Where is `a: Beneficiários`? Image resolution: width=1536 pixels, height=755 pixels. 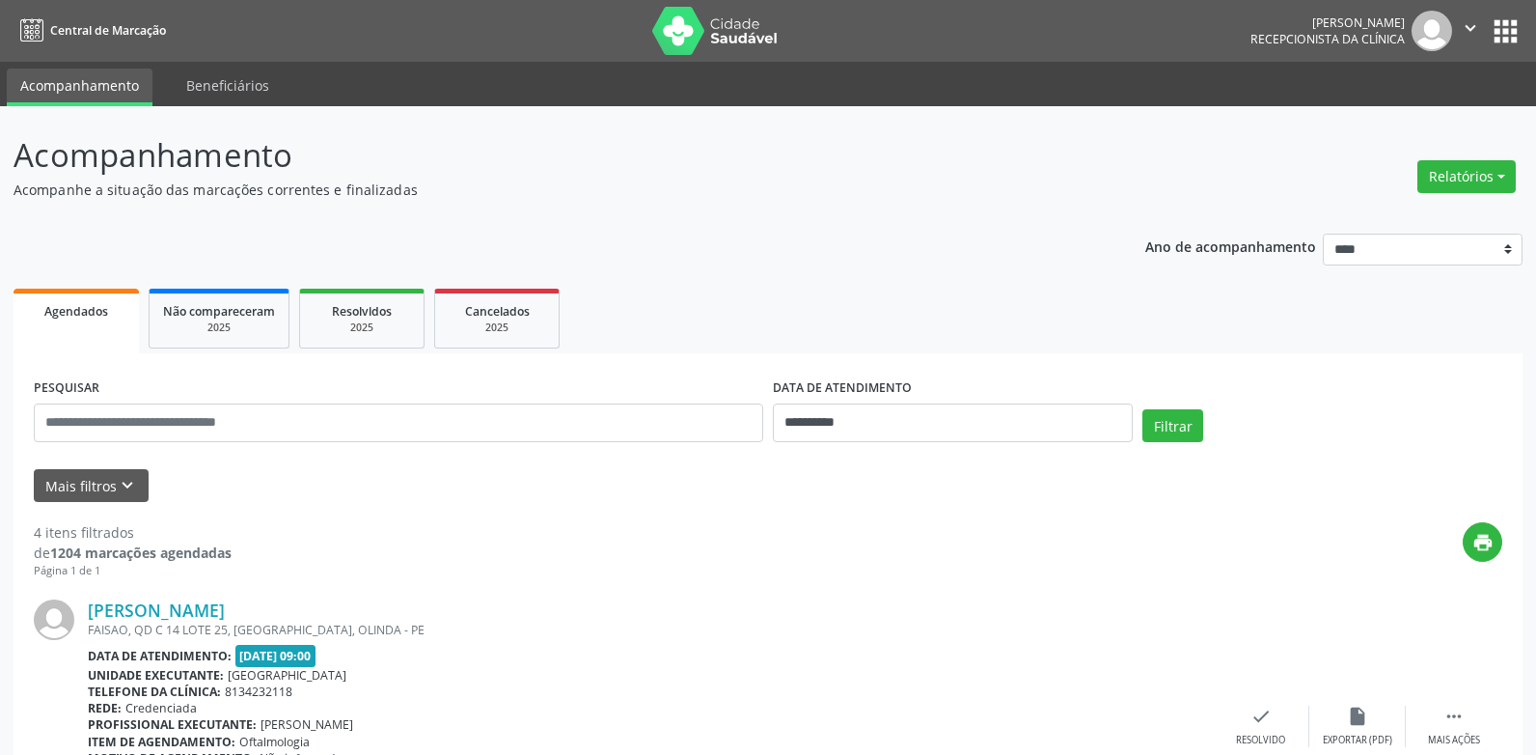 a: Beneficiários is located at coordinates (228, 85).